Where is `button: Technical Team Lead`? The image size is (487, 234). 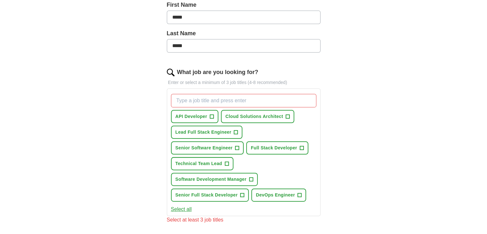 button: Technical Team Lead is located at coordinates (202, 163).